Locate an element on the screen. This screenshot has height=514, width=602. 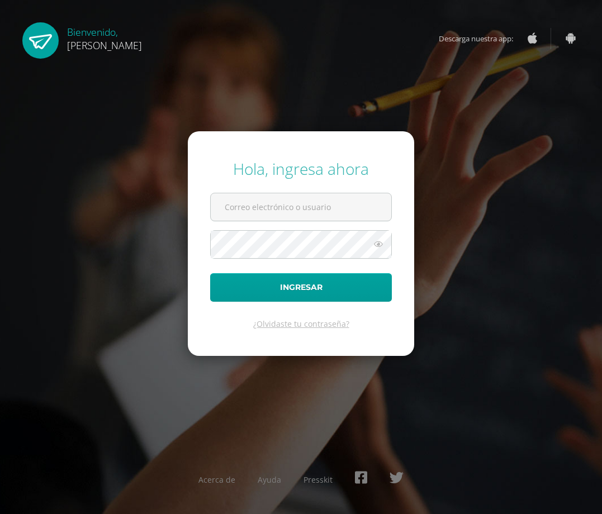
input: Correo electrónico o usuario is located at coordinates (301, 207).